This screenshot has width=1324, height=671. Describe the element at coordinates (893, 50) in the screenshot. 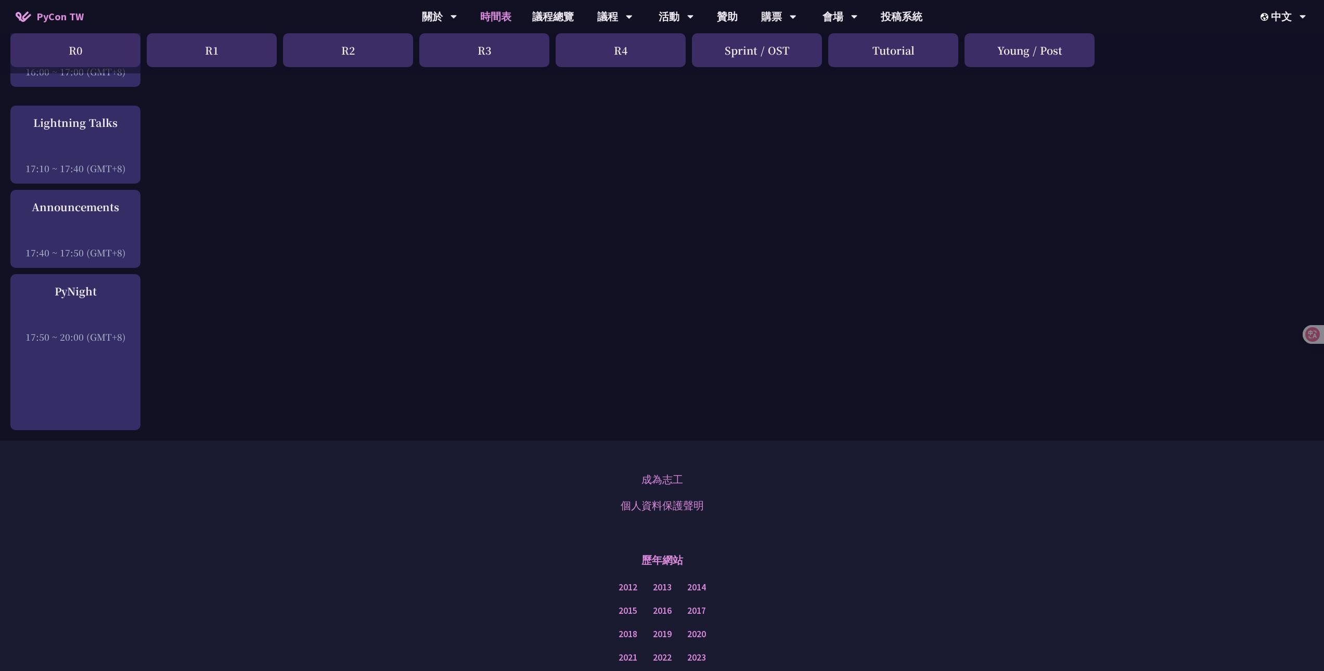

I see `div: Tutorial` at that location.